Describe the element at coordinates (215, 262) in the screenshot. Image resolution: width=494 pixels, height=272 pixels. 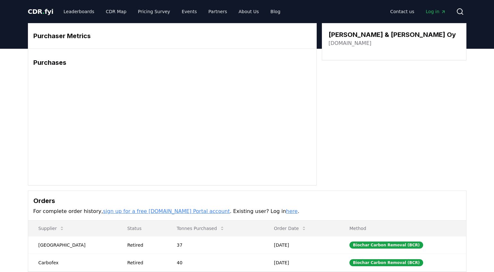
I see `td: 40` at that location.